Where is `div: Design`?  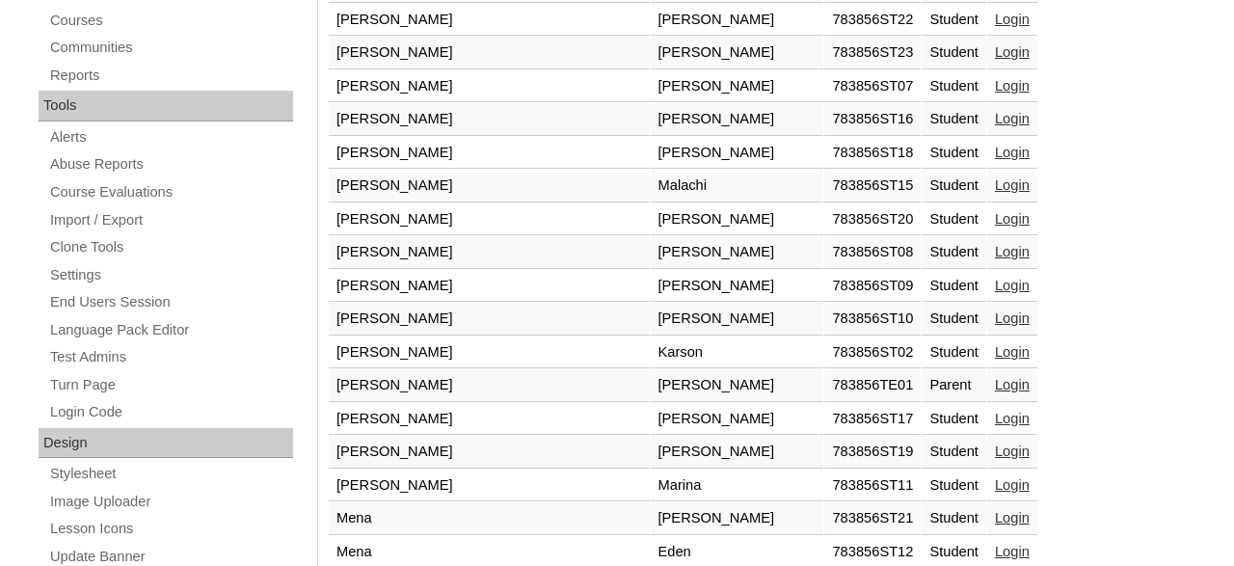 div: Design is located at coordinates (166, 443).